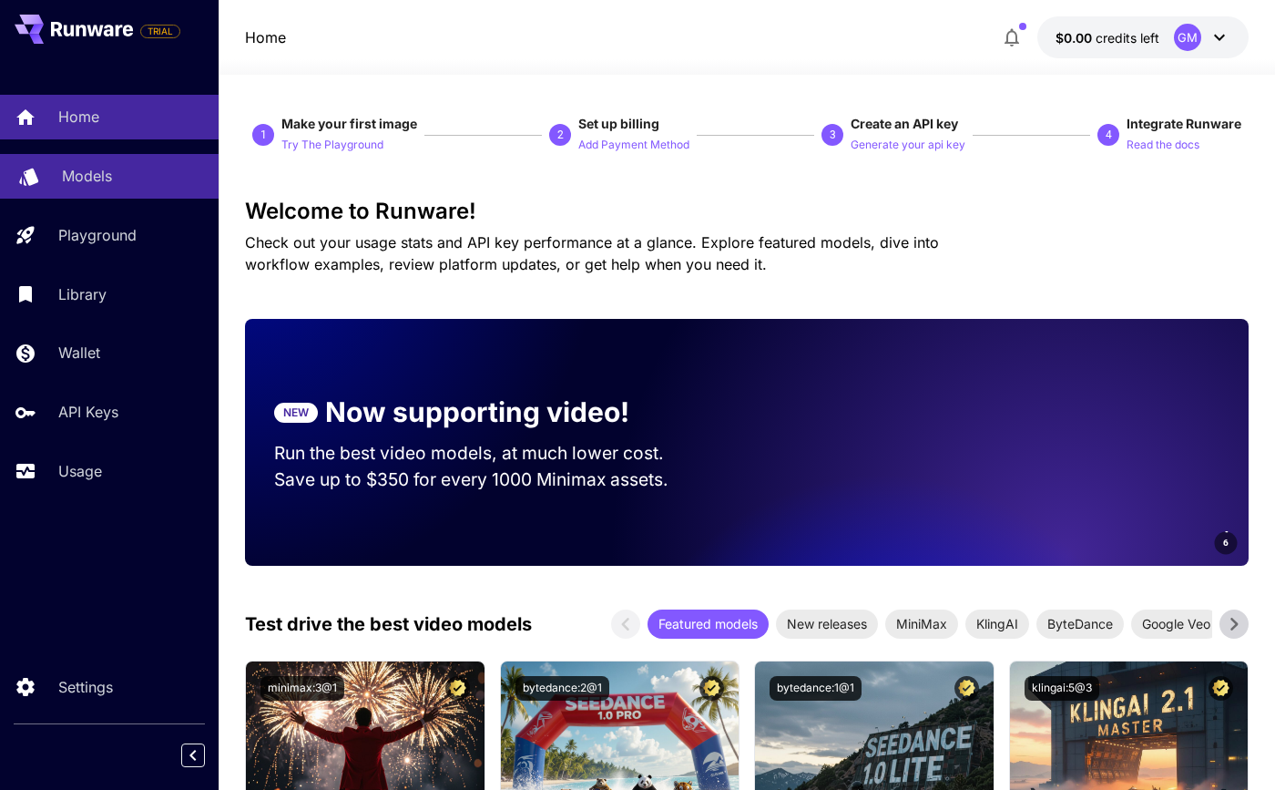 Image resolution: width=1275 pixels, height=790 pixels. Describe the element at coordinates (1108, 135) in the screenshot. I see `p: 4` at that location.